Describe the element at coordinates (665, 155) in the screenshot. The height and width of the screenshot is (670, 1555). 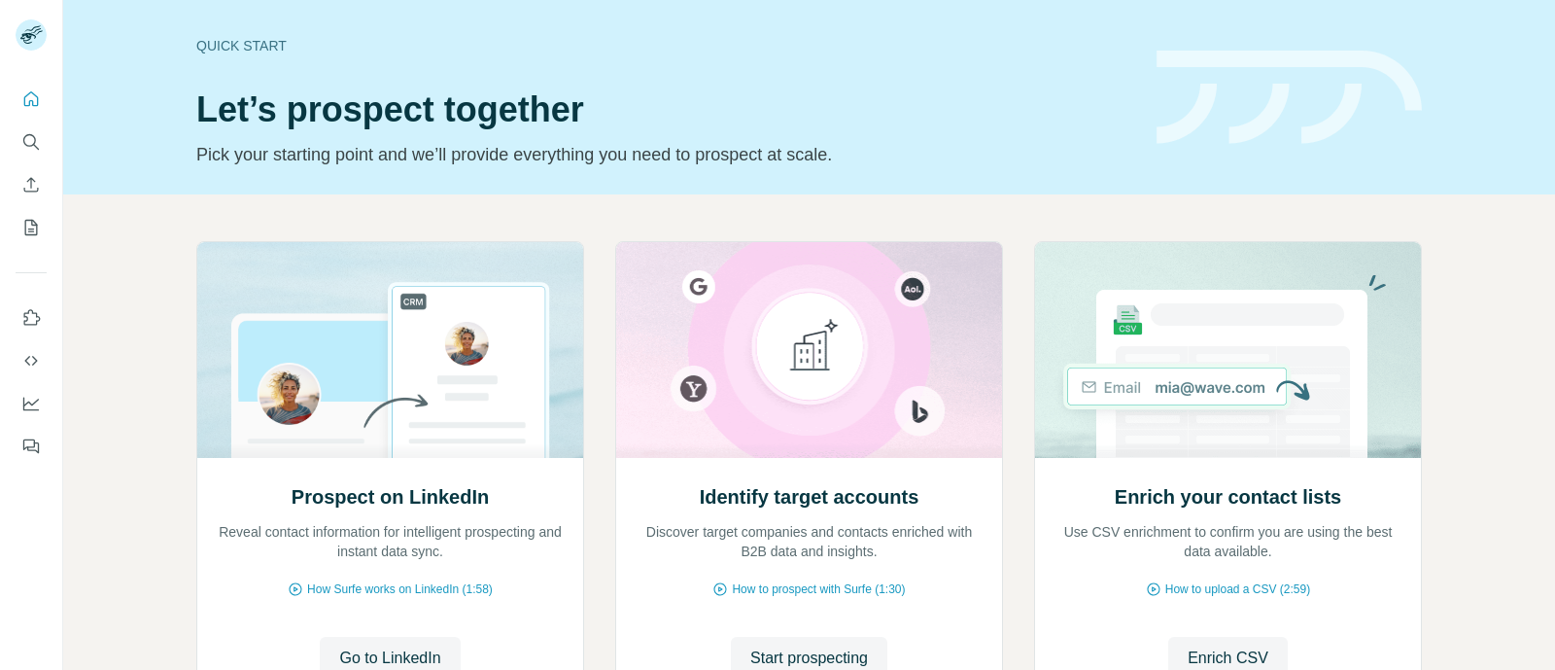
I see `p: Pick your starting point and we’ll provide everything you need to prospect at scale.` at that location.